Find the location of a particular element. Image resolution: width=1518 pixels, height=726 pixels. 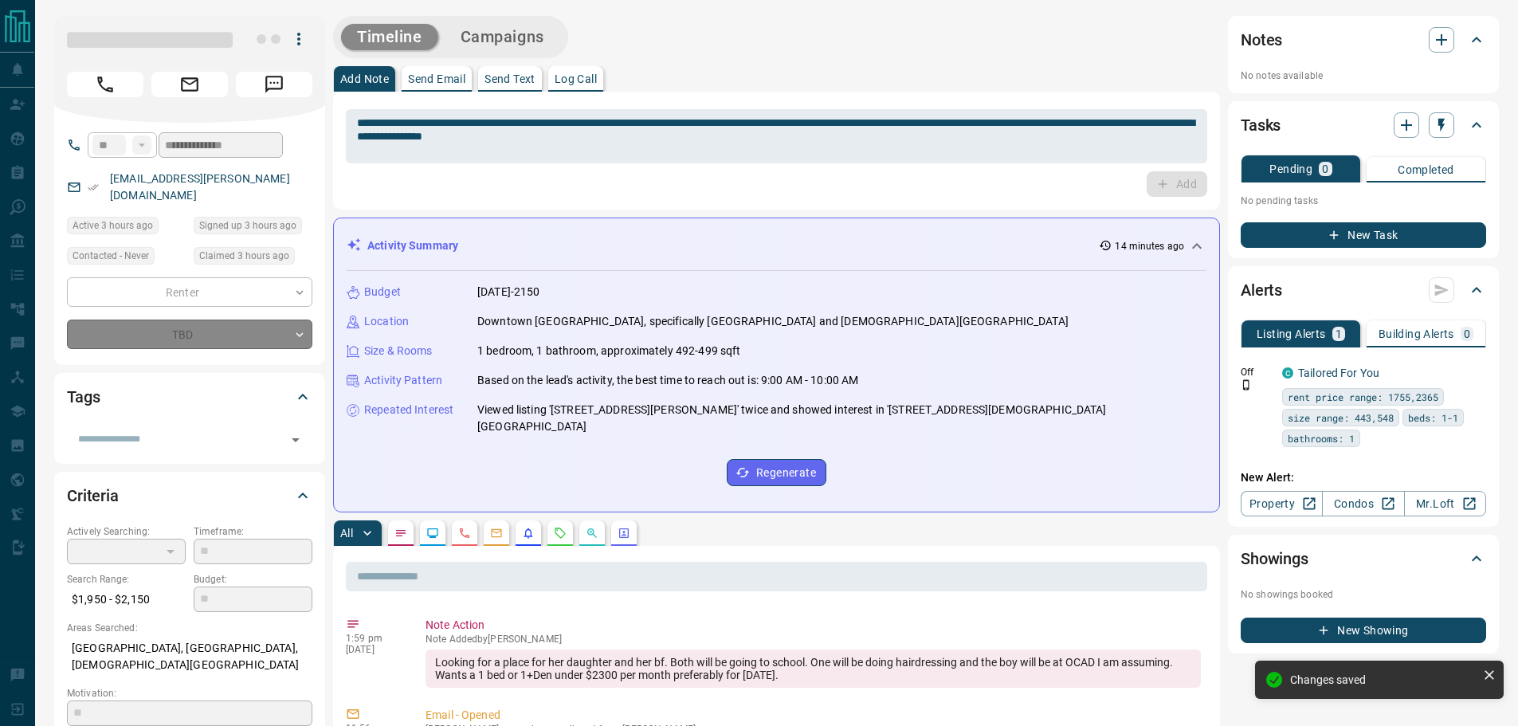

a: Tailored For You is located at coordinates (1339, 373).